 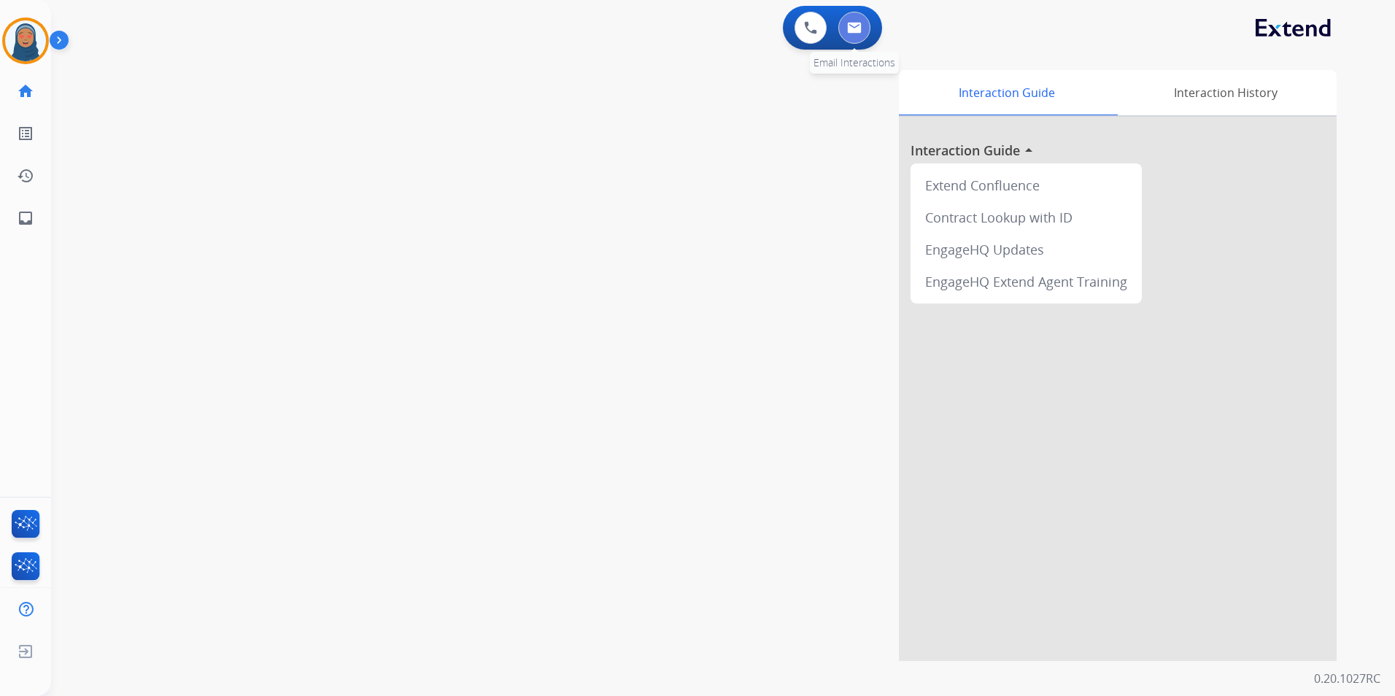 What do you see at coordinates (1026, 282) in the screenshot?
I see `div: EngageHQ Extend Agent Training` at bounding box center [1026, 282].